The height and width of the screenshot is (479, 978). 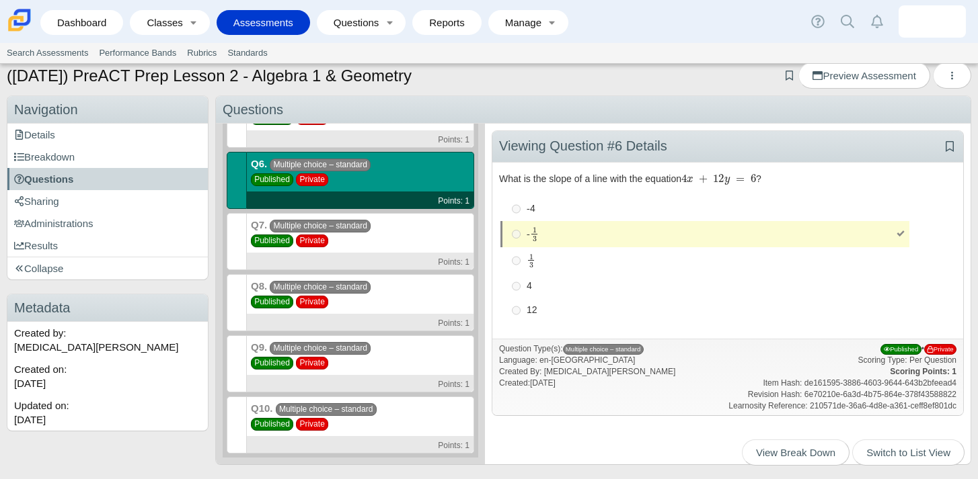 I want to click on a: Sharing, so click(x=108, y=201).